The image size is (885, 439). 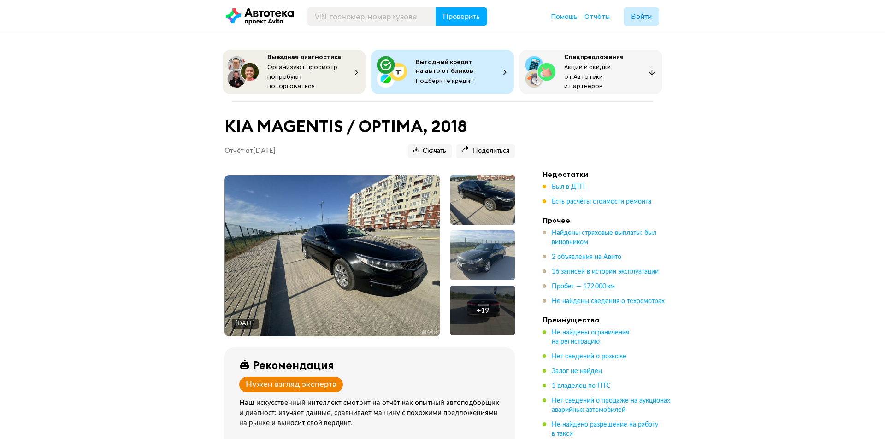 What do you see at coordinates (372, 414) in the screenshot?
I see `div: Наш искусственный интеллект смотрит на отчёт как опытный автоподборщик и диагност: изучает данные...` at bounding box center [372, 414].